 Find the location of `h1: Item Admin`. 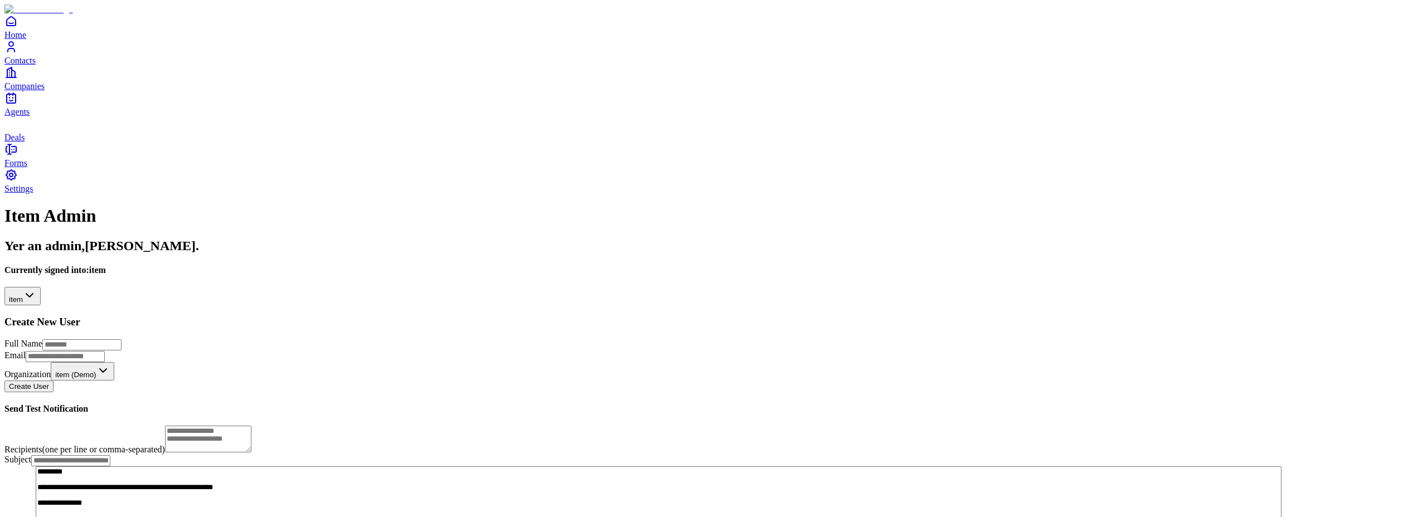

h1: Item Admin is located at coordinates (714, 216).